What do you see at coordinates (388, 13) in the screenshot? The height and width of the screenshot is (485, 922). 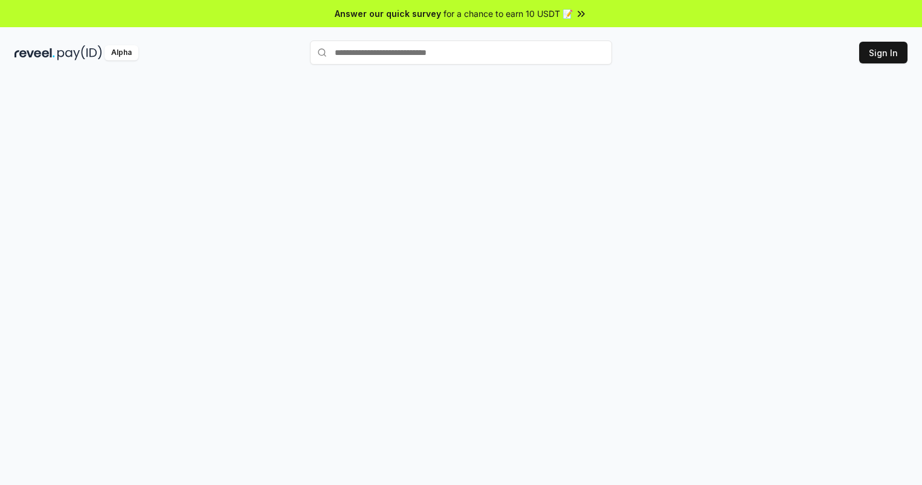 I see `span: Answer our quick survey` at bounding box center [388, 13].